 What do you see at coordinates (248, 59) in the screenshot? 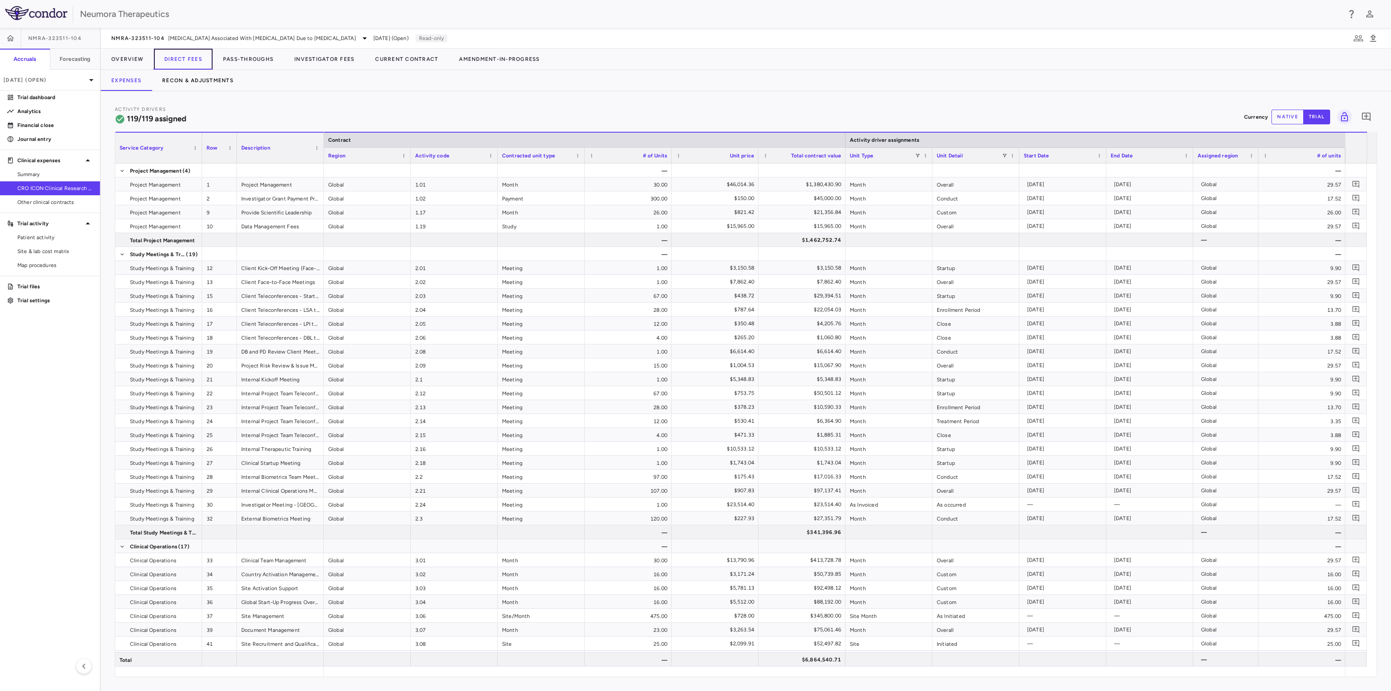
I see `button: Pass-Throughs` at bounding box center [248, 59].